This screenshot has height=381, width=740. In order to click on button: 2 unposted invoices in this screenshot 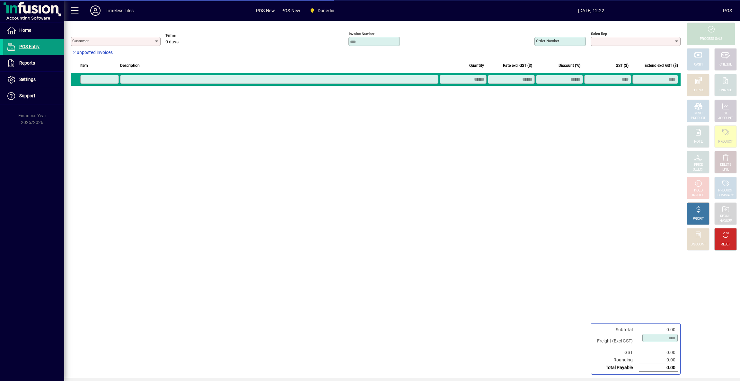, I will do `click(93, 53)`.